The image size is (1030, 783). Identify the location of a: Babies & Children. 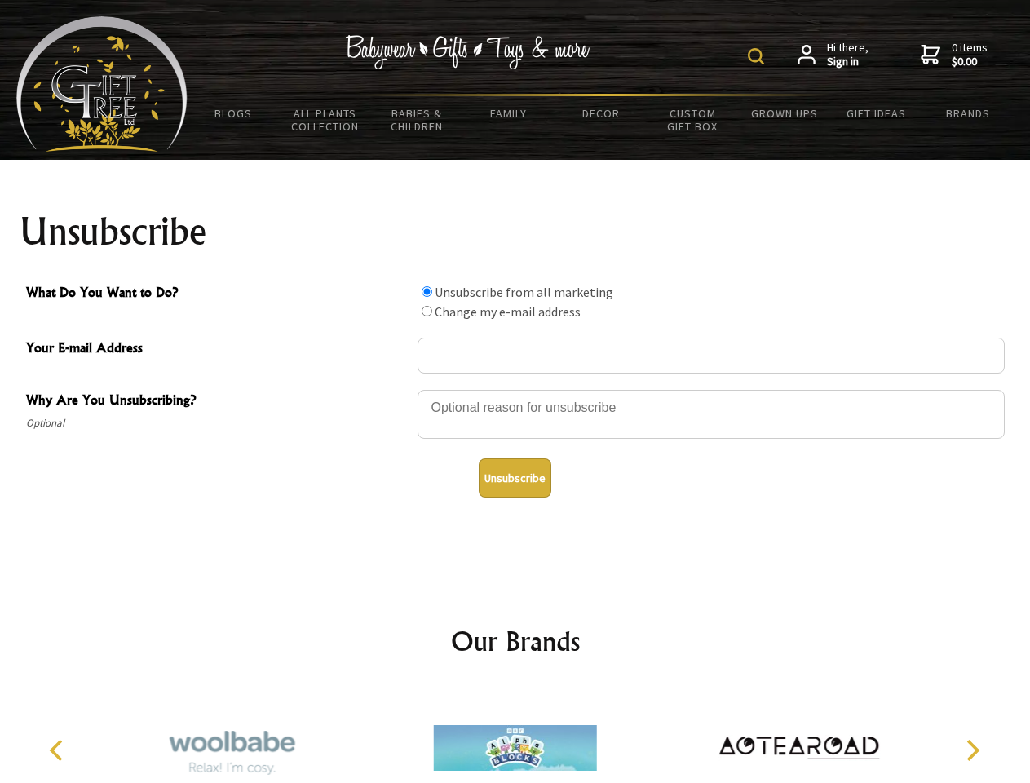
(417, 120).